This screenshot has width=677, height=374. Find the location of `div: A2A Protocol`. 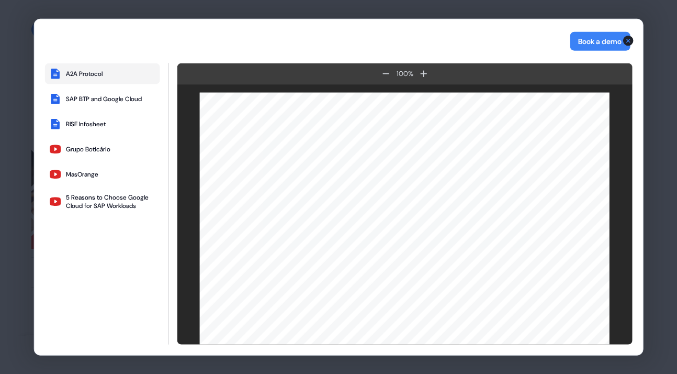

div: A2A Protocol is located at coordinates (84, 74).